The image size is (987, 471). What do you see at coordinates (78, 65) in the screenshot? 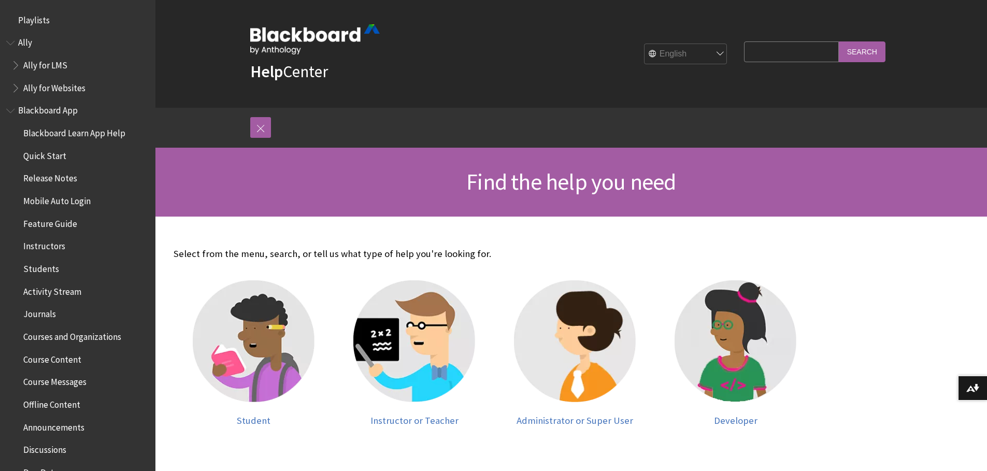
I see `nav: Book outline for Anthology Ally Help` at bounding box center [78, 65].